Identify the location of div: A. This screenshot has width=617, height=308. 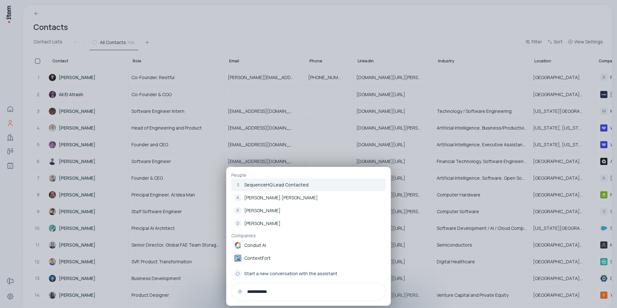
(238, 198).